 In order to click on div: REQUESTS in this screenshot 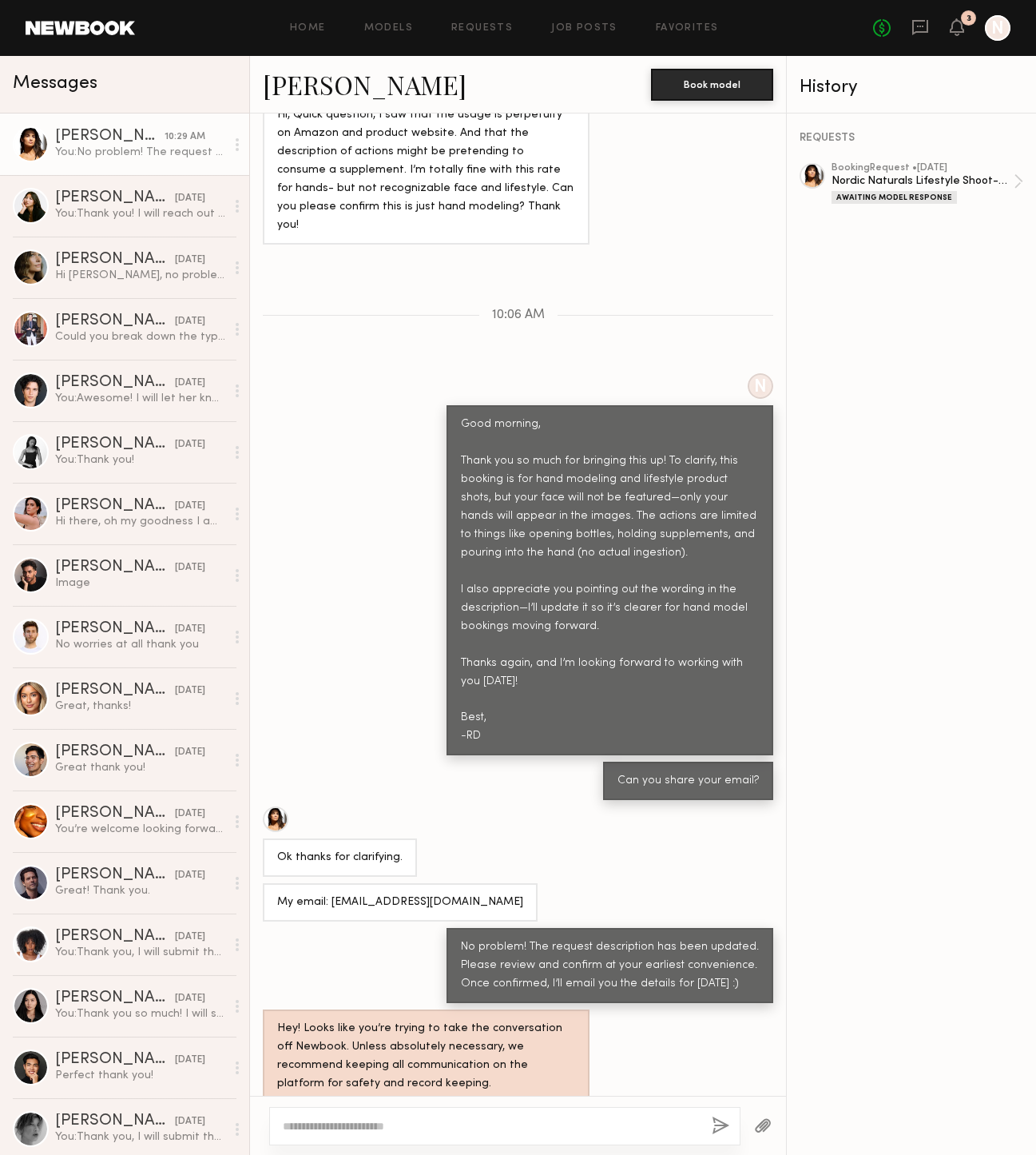, I will do `click(911, 138)`.